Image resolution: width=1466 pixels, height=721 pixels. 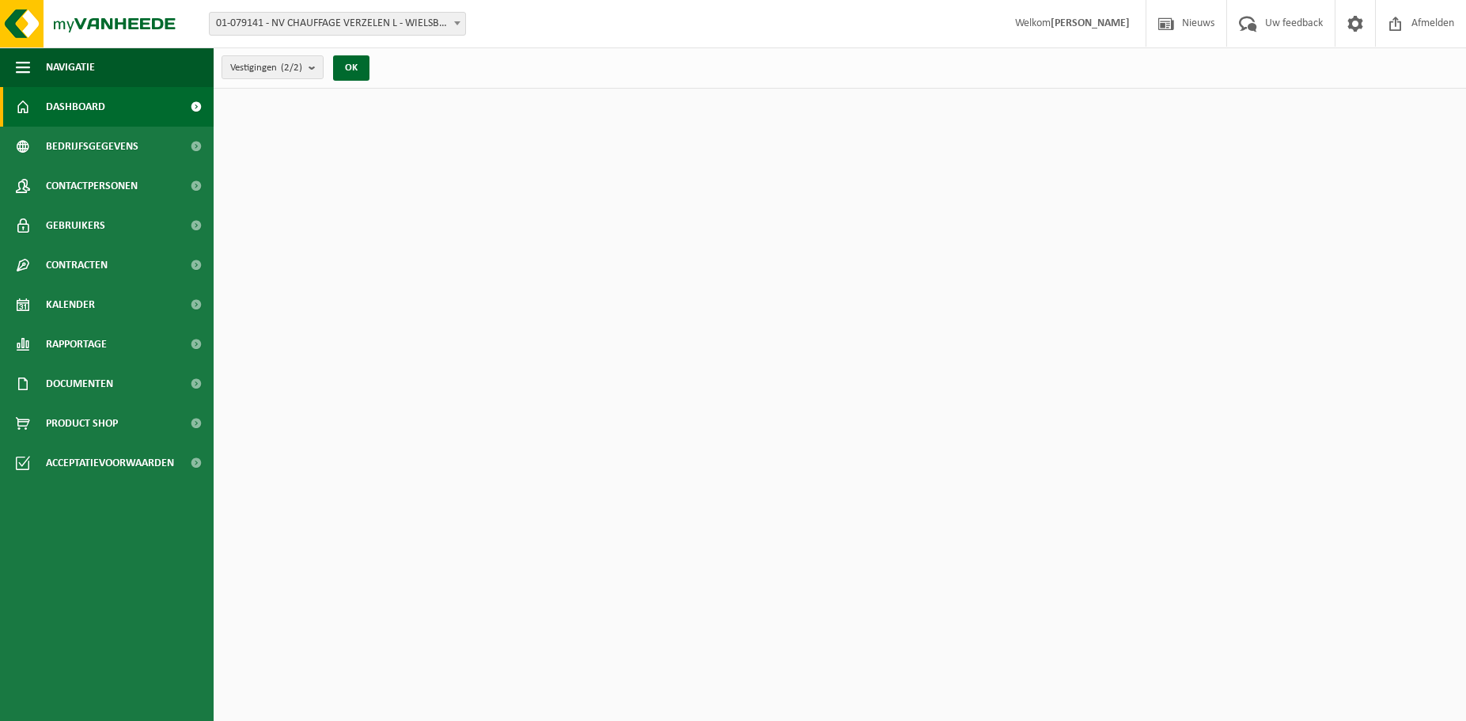 I want to click on button: OK, so click(x=351, y=68).